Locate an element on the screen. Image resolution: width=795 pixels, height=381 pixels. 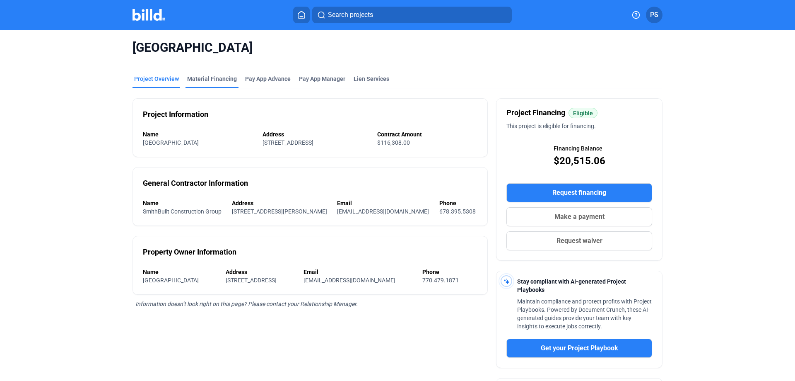
span: 770.479.1871 is located at coordinates (441, 280).